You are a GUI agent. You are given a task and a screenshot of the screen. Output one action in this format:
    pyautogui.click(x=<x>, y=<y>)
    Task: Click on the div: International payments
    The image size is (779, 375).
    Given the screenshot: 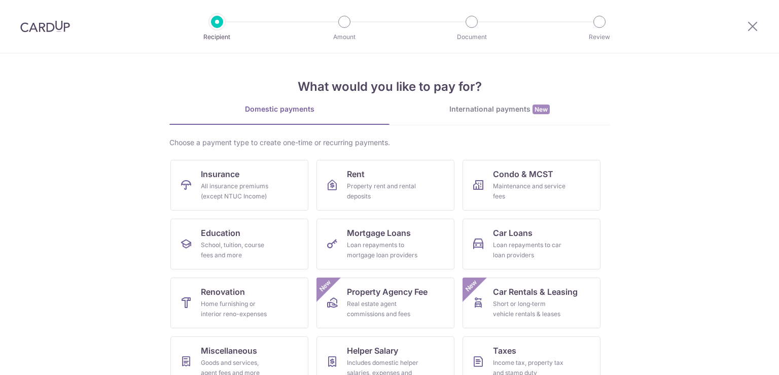 What is the action you would take?
    pyautogui.click(x=499, y=109)
    